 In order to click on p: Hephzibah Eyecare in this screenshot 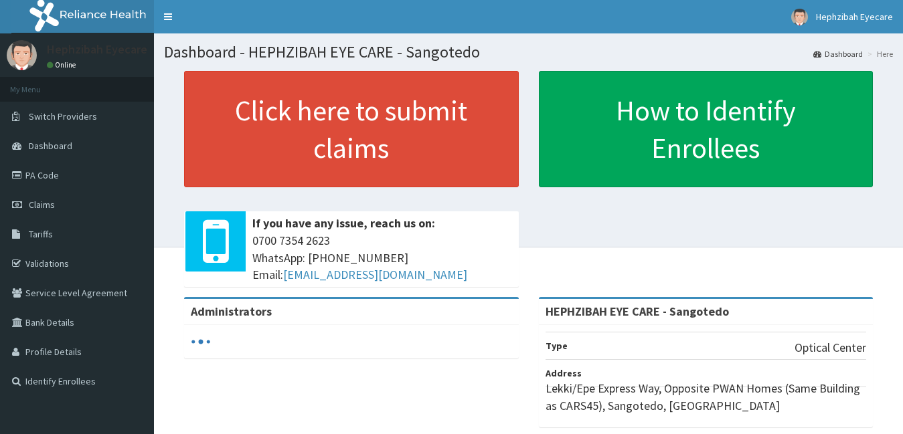, I will do `click(97, 50)`.